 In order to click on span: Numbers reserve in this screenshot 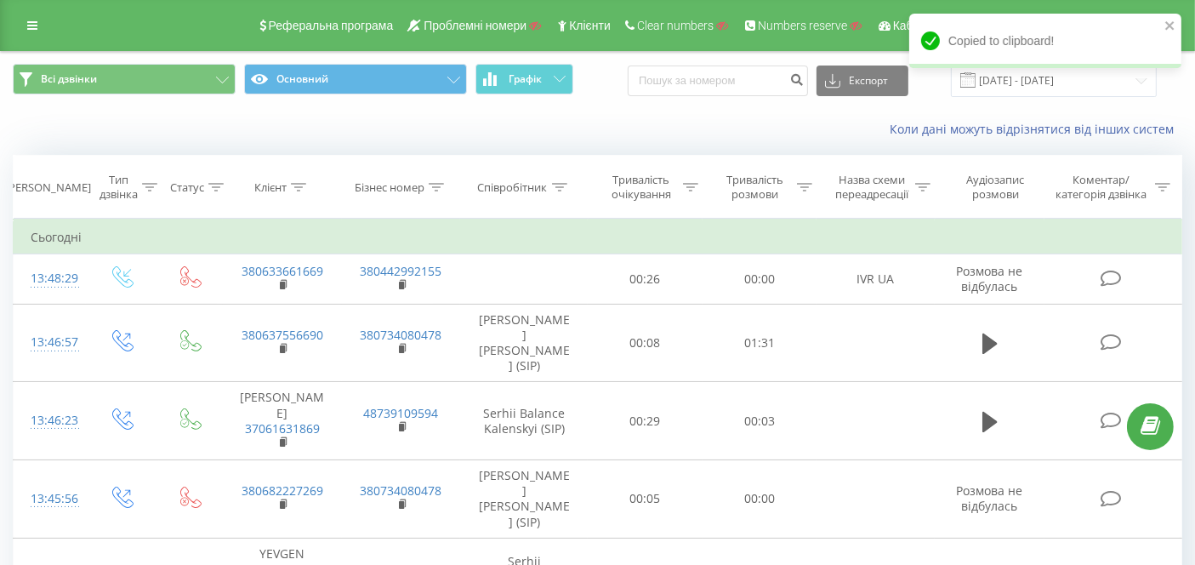, I will do `click(802, 26)`.